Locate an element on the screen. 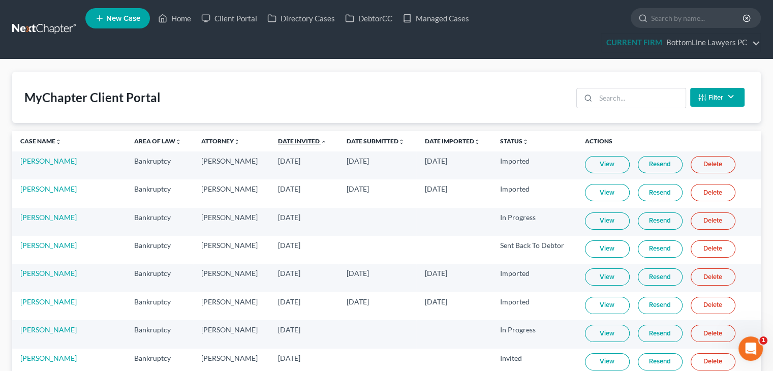 This screenshot has height=371, width=773. a: Case Nameunfold_more is located at coordinates (41, 141).